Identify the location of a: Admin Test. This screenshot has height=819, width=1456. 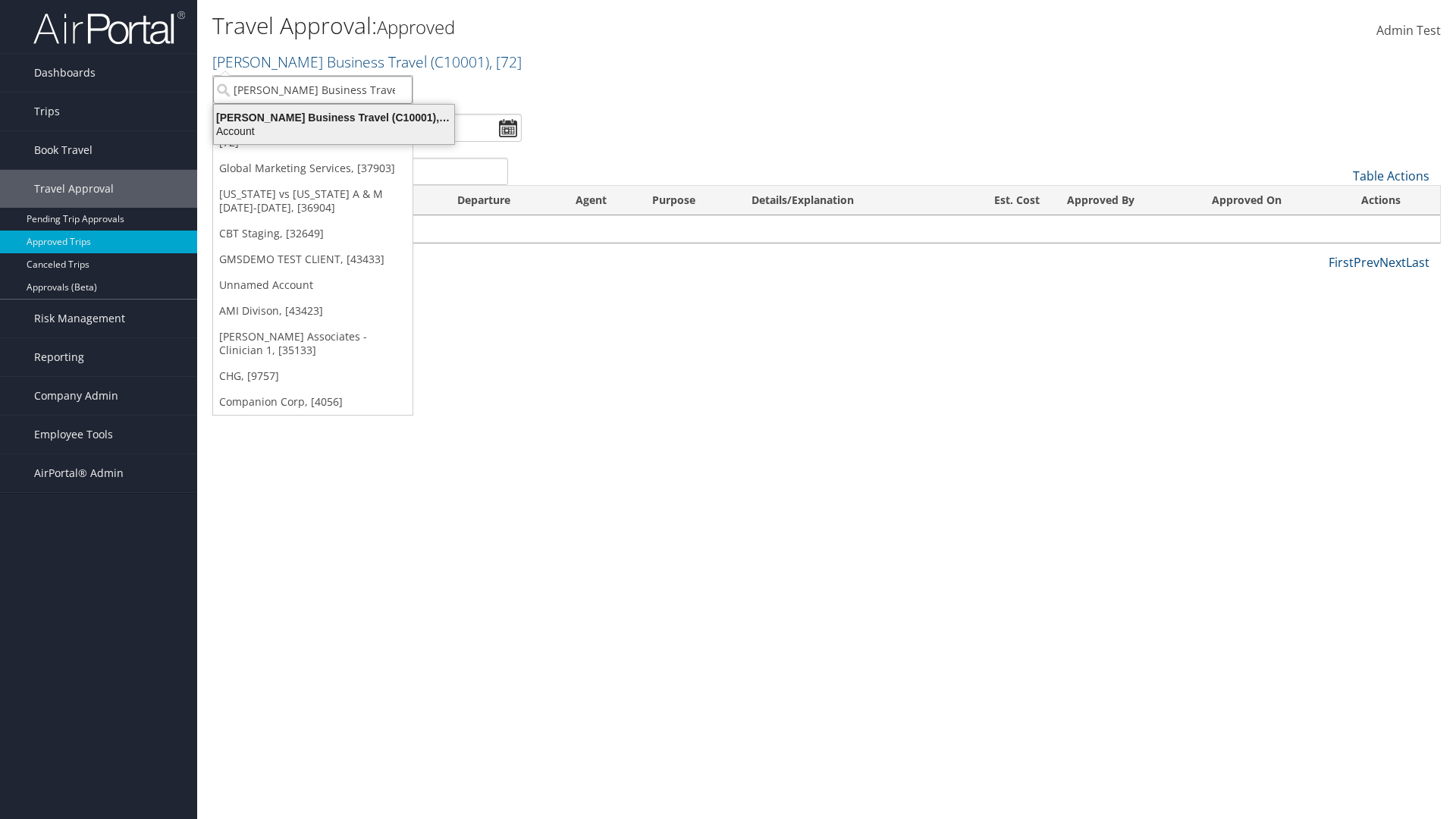
(1409, 31).